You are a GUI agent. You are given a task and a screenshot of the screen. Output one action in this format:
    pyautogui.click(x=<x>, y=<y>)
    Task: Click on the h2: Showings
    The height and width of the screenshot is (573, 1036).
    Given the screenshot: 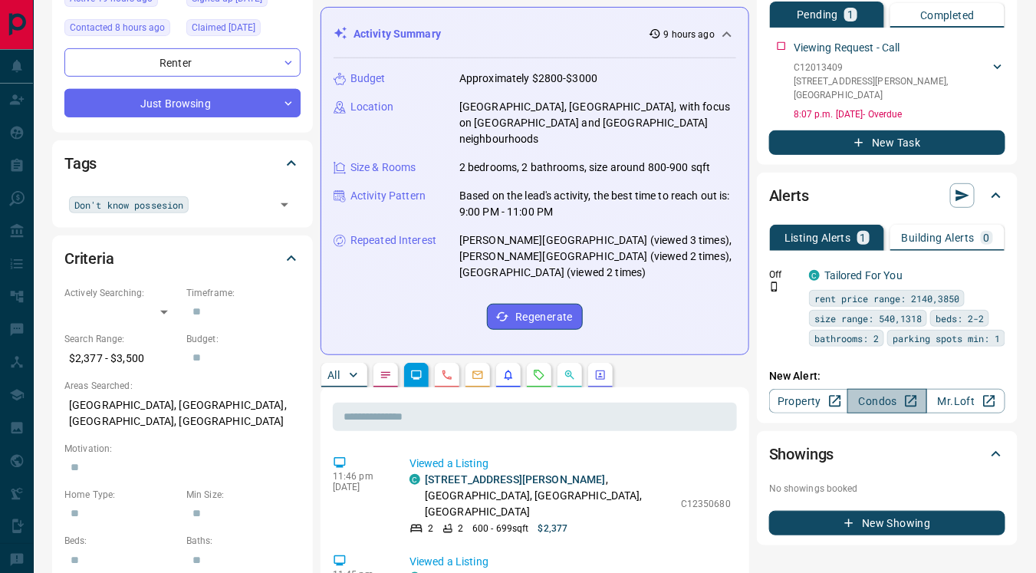 What is the action you would take?
    pyautogui.click(x=801, y=454)
    